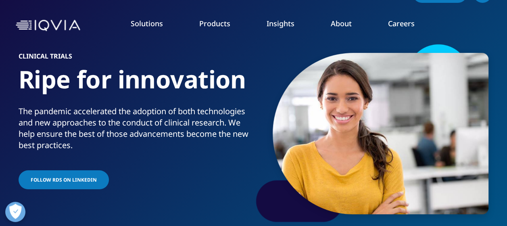 The width and height of the screenshot is (507, 226). I want to click on a: Careers, so click(401, 23).